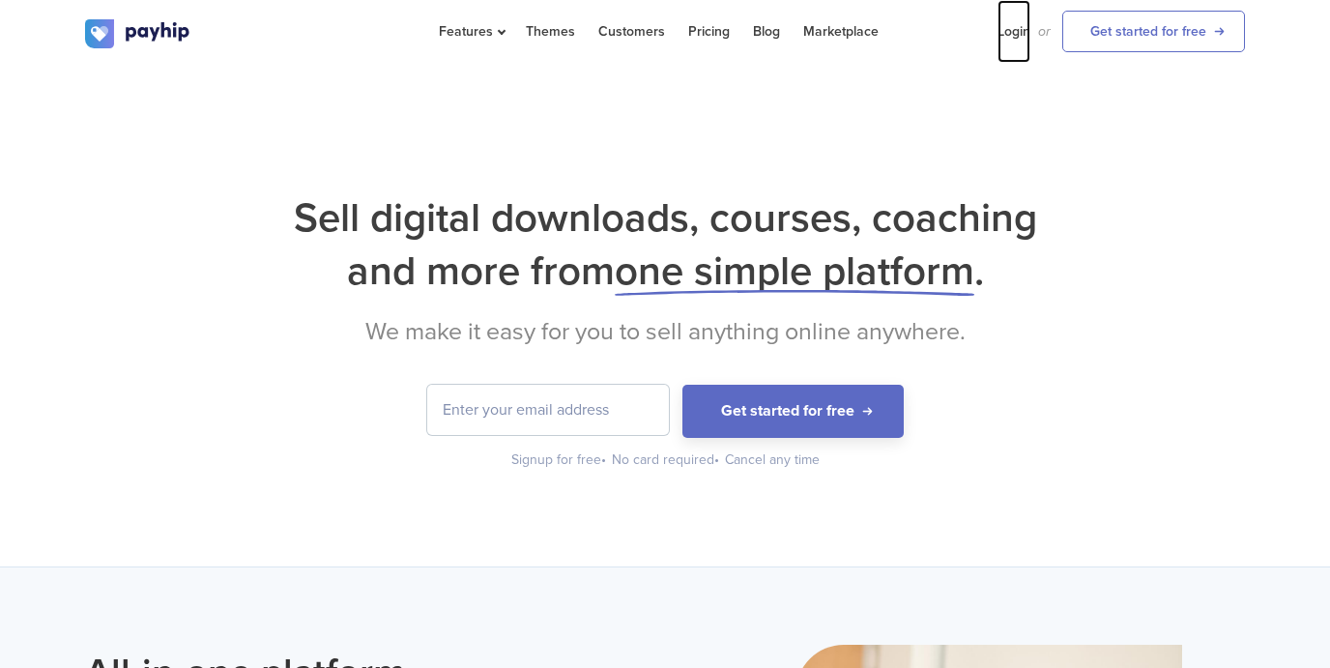  I want to click on span: Features, so click(471, 31).